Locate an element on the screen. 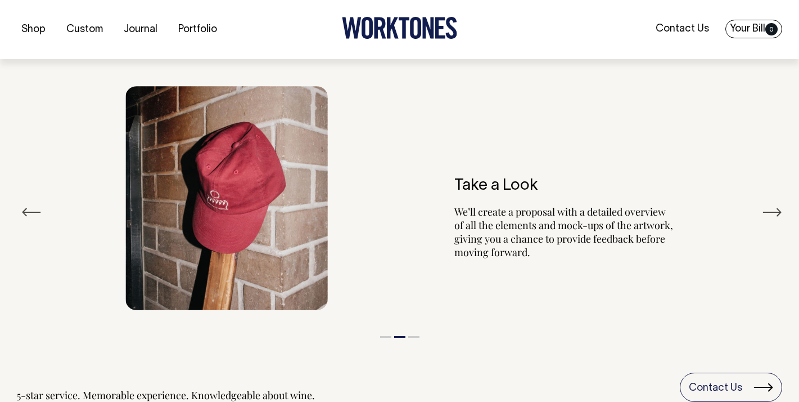 The width and height of the screenshot is (799, 402). img: Process is located at coordinates (227, 198).